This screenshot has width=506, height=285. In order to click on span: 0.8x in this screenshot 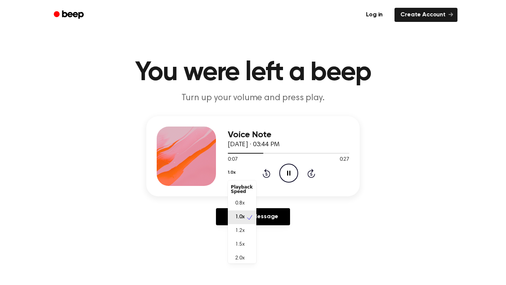, I will do `click(240, 203)`.